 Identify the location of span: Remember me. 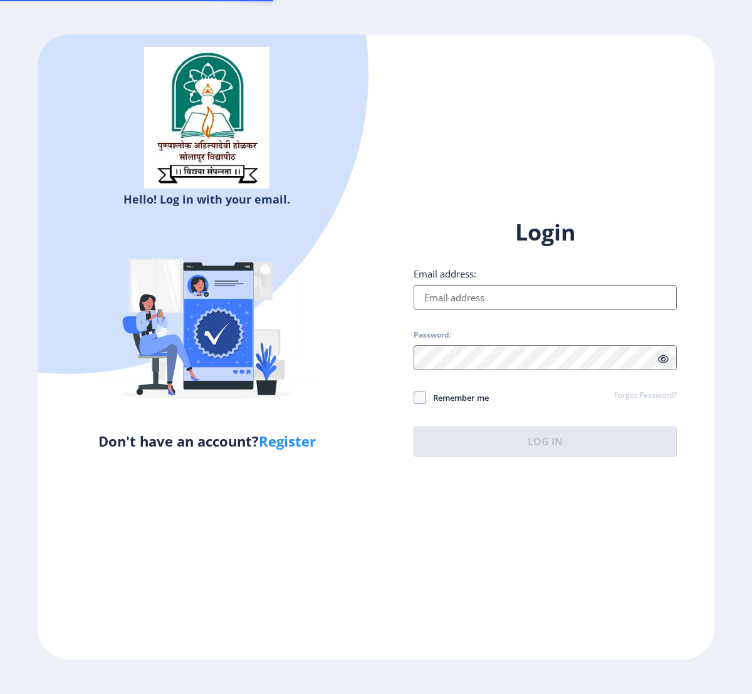
(458, 398).